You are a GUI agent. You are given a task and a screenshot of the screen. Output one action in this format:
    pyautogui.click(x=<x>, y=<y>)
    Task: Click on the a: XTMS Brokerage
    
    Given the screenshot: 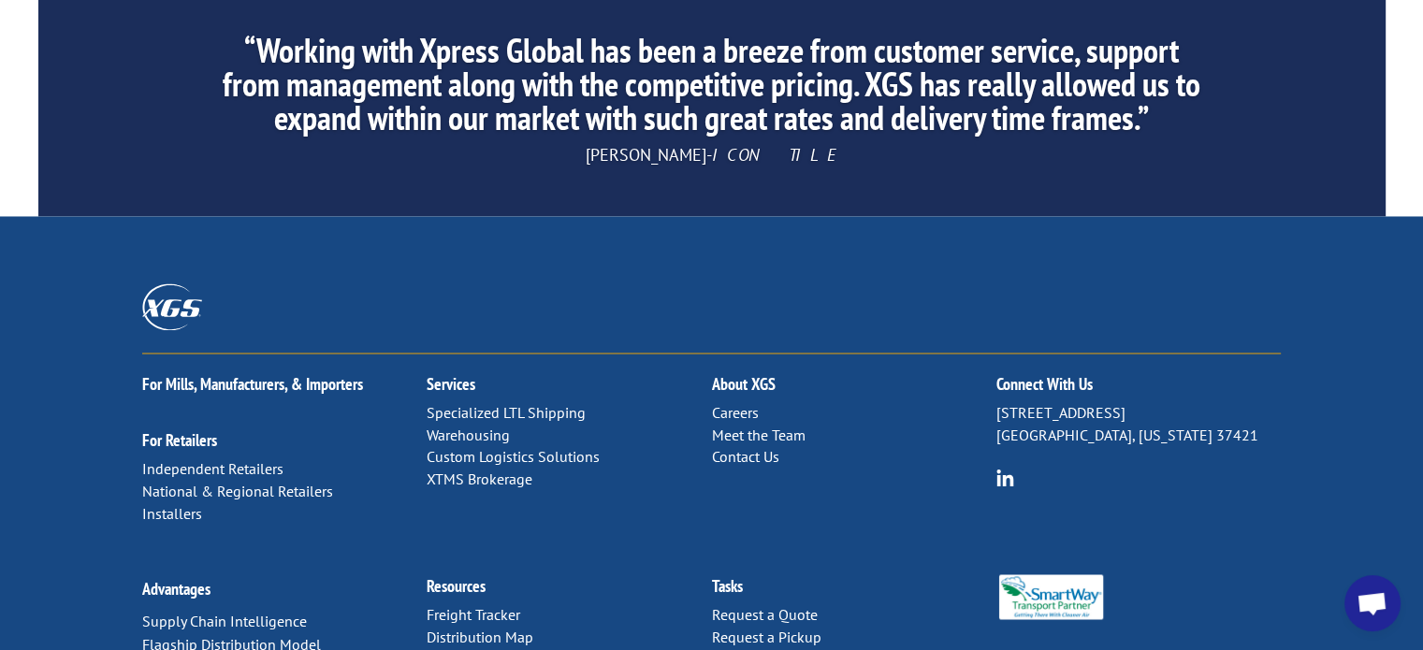 What is the action you would take?
    pyautogui.click(x=479, y=479)
    